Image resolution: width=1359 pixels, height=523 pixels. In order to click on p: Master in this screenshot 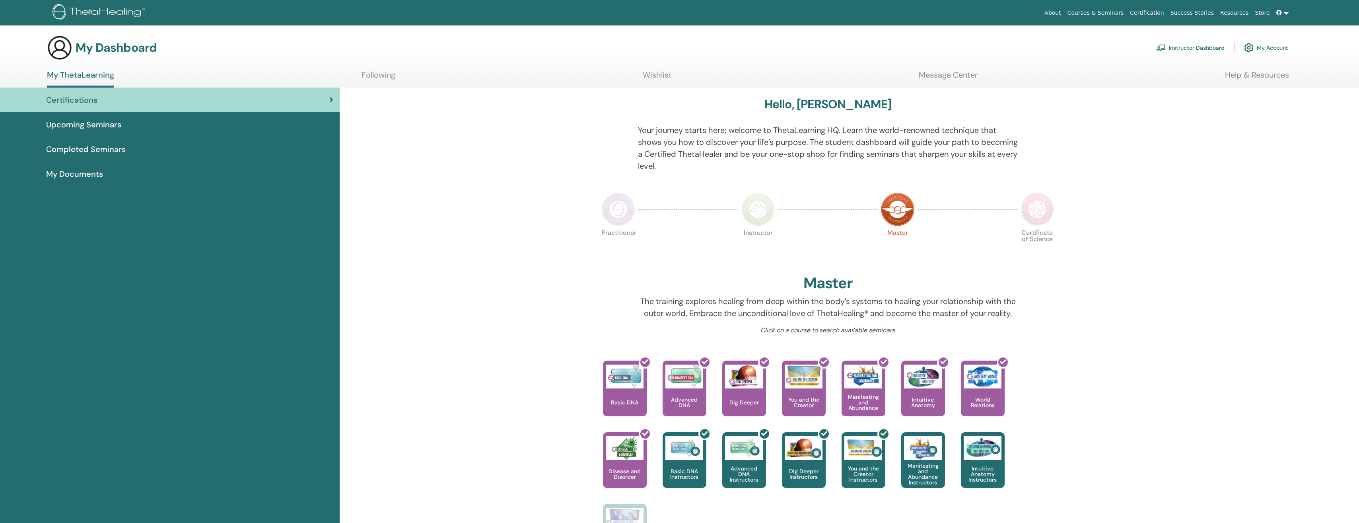, I will do `click(898, 246)`.